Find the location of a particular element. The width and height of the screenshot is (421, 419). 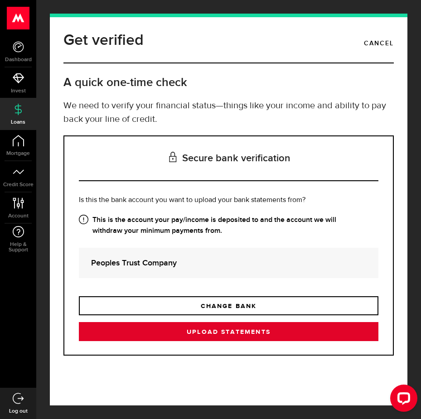

h1: Get verified is located at coordinates (103, 40).